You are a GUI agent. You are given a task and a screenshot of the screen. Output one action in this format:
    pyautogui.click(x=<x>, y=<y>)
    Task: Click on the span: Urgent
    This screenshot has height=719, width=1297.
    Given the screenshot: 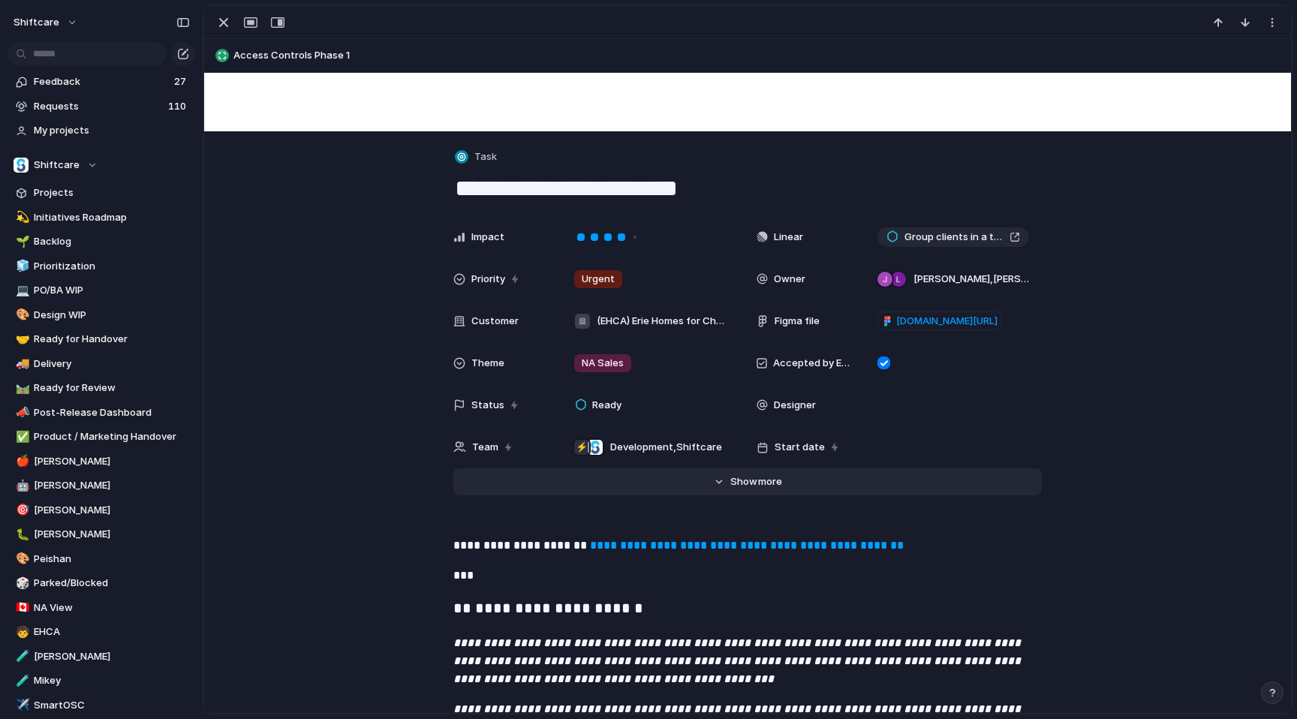 What is the action you would take?
    pyautogui.click(x=598, y=279)
    